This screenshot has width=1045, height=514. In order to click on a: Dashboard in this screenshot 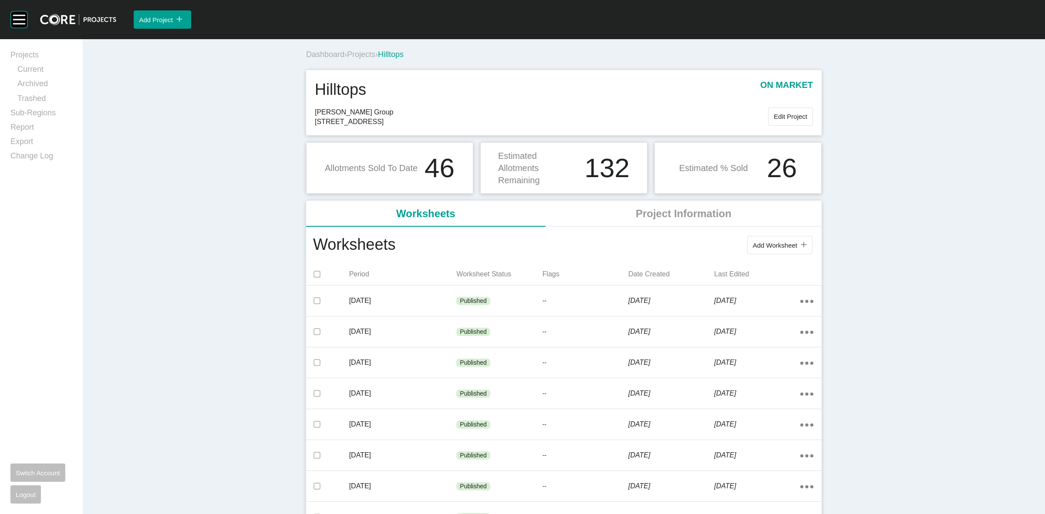, I will do `click(325, 54)`.